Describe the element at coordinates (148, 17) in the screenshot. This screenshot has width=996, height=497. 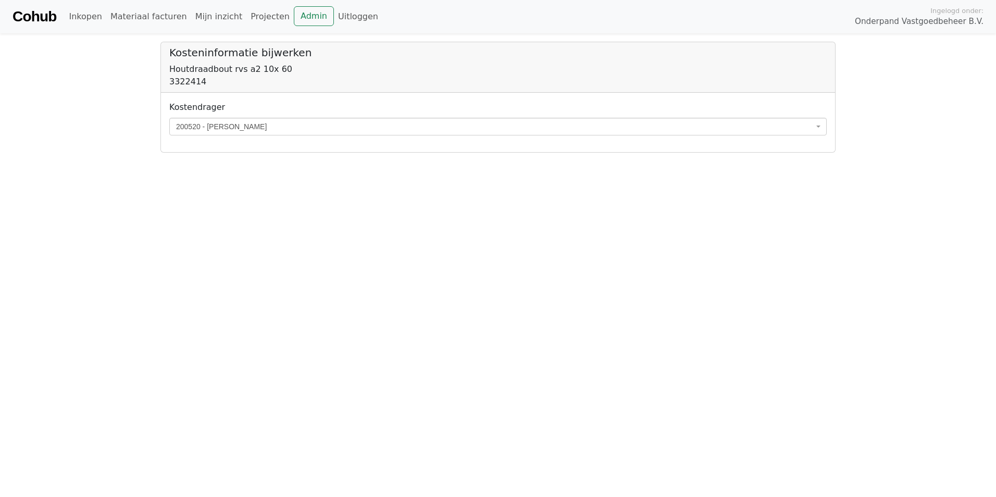
I see `a: Materiaal facturen` at that location.